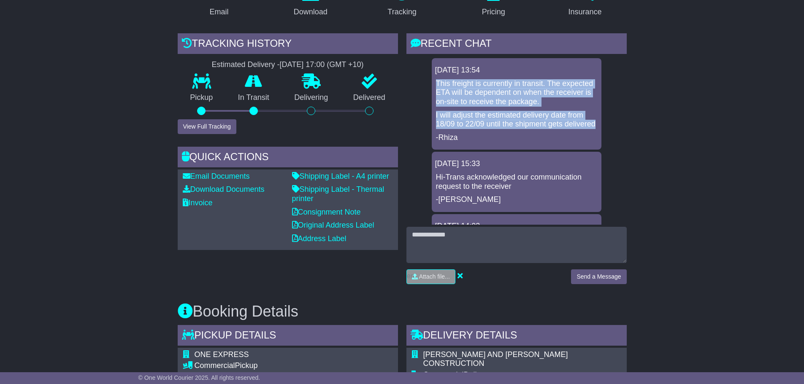  I want to click on div: Pricing, so click(493, 12).